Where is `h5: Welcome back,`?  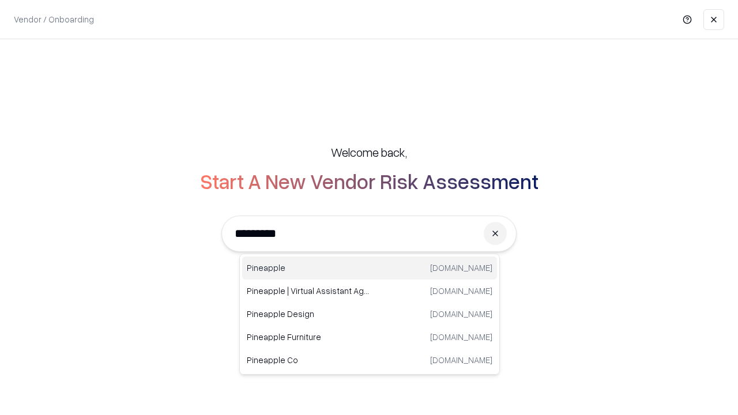 h5: Welcome back, is located at coordinates (369, 152).